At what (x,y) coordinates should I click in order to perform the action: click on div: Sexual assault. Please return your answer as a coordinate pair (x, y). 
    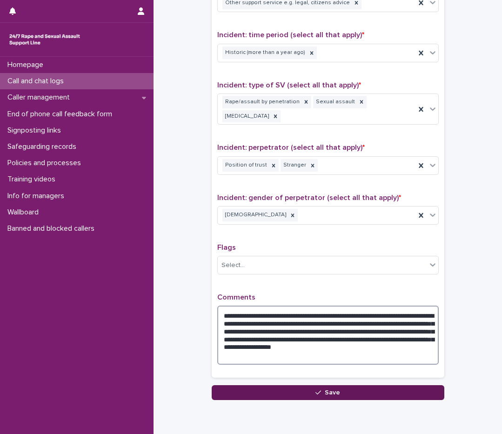
    Looking at the image, I should click on (334, 102).